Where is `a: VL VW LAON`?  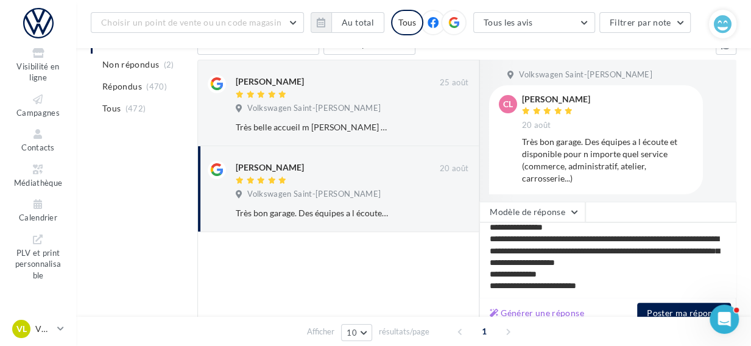
a: VL VW LAON is located at coordinates (38, 329).